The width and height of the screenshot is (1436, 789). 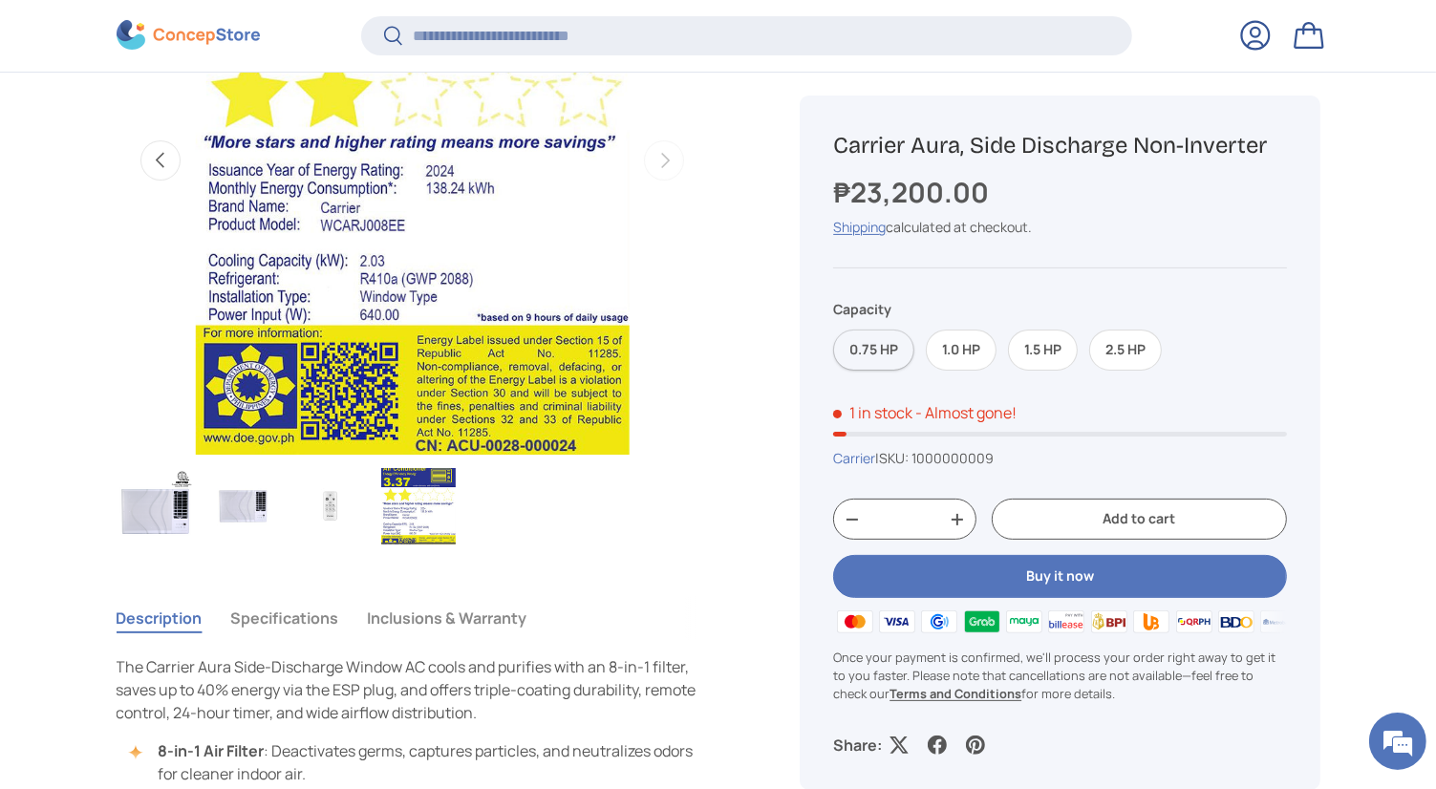 I want to click on strong: Terms and Conditions, so click(x=956, y=694).